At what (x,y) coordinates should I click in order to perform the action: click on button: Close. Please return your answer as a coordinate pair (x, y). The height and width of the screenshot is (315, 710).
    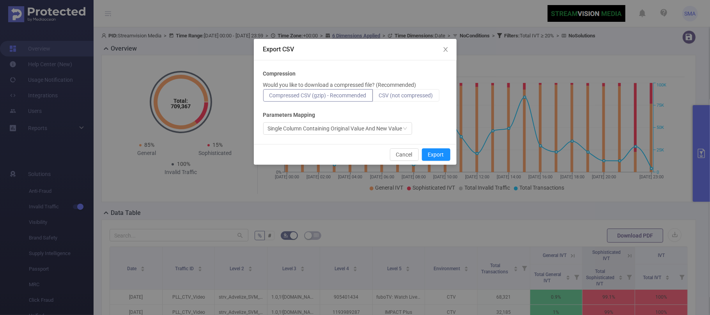
    Looking at the image, I should click on (446, 50).